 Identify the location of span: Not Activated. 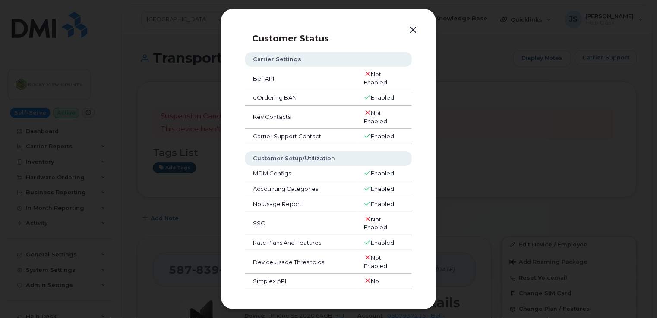
(377, 301).